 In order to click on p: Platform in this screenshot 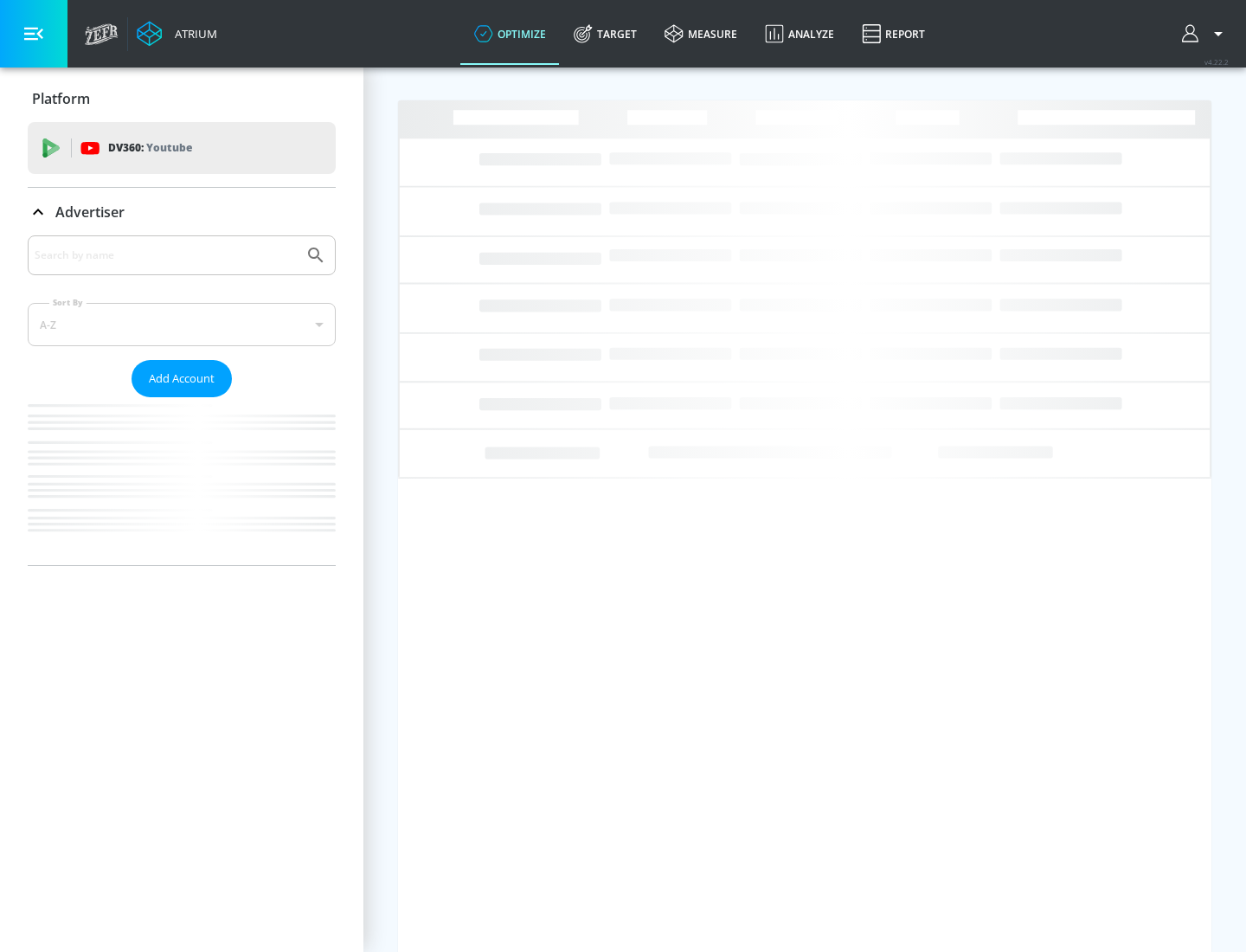, I will do `click(60, 98)`.